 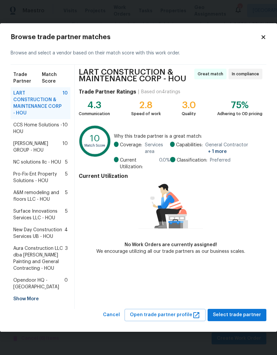 What do you see at coordinates (111, 315) in the screenshot?
I see `button: Cancel` at bounding box center [111, 315].